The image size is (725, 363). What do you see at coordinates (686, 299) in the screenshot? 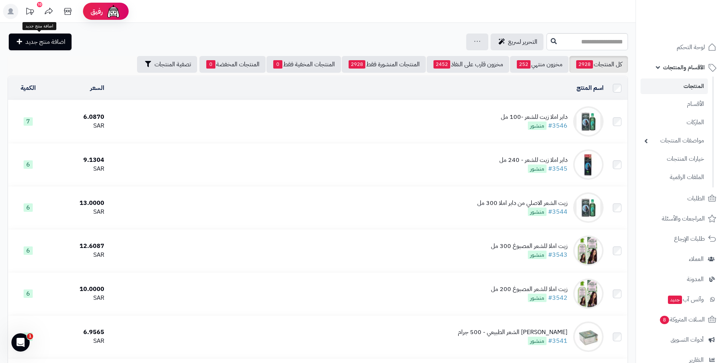
I see `span: وآتس آب` at bounding box center [686, 299].